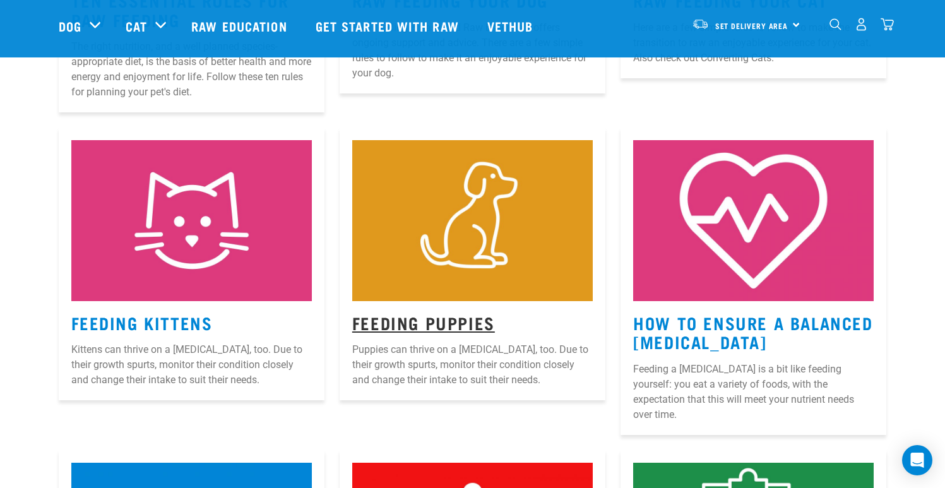 Image resolution: width=945 pixels, height=488 pixels. Describe the element at coordinates (861, 24) in the screenshot. I see `img: user.png` at that location.